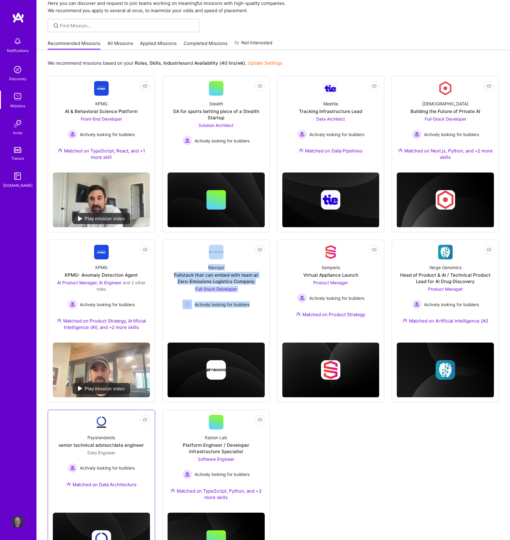 This screenshot has width=510, height=540. I want to click on div: Meettie, so click(331, 104).